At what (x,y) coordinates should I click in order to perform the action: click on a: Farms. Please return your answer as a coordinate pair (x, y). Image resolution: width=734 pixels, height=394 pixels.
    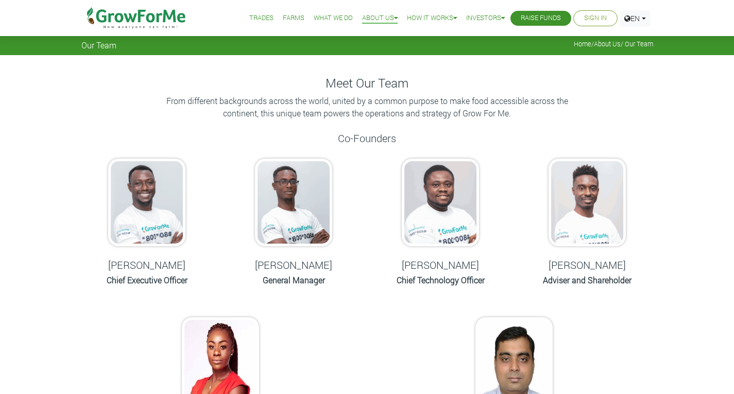
    Looking at the image, I should click on (293, 18).